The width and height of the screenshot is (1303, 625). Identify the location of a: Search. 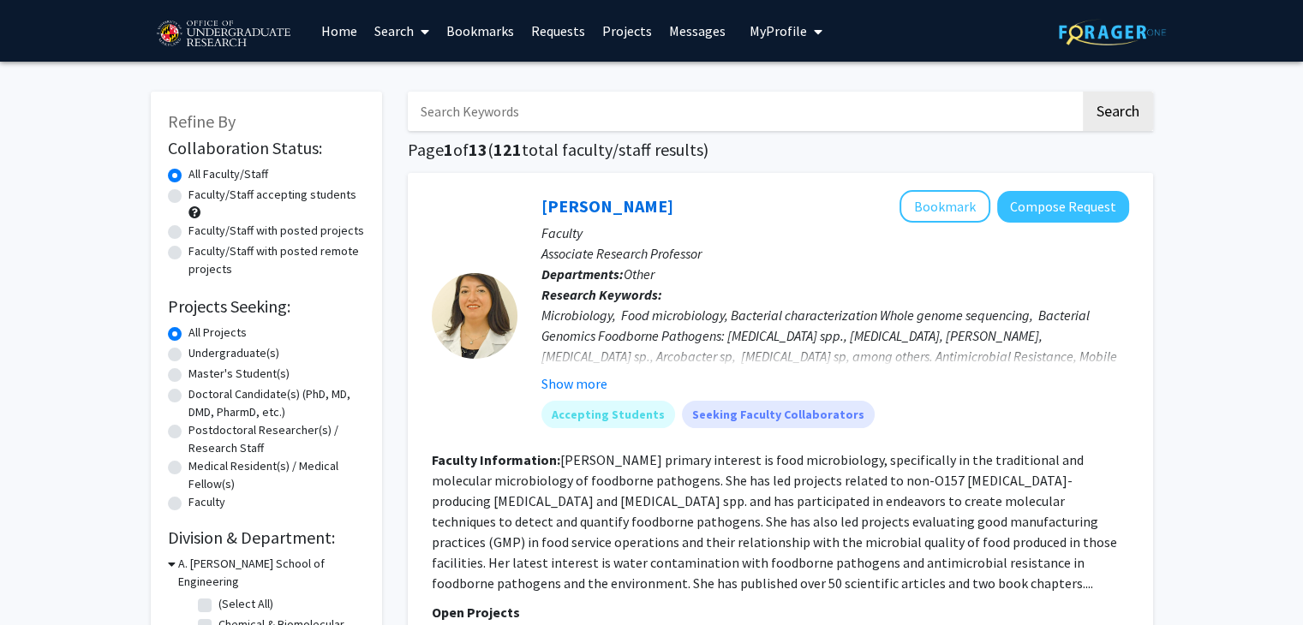
(402, 31).